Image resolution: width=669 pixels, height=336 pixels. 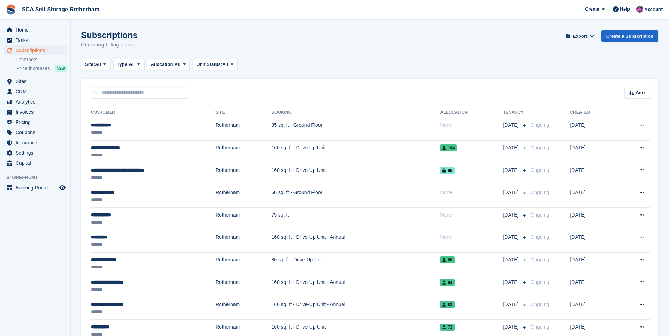 I want to click on span: Tasks, so click(x=37, y=40).